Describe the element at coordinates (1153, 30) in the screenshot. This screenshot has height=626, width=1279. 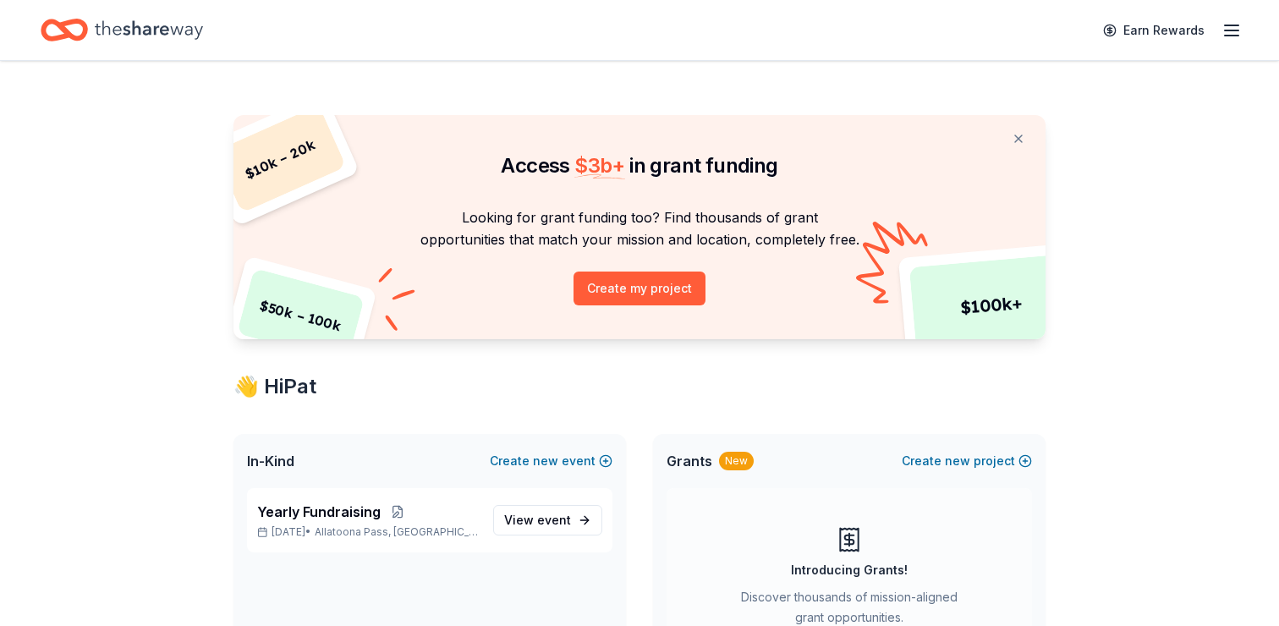
I see `a: Earn Rewards` at that location.